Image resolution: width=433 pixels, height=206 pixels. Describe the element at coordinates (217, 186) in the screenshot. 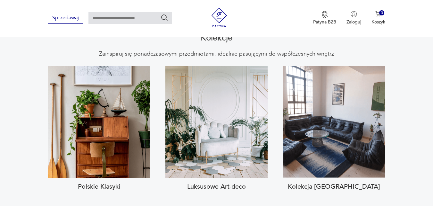

I see `h3: Luksusowe Art-deco` at that location.